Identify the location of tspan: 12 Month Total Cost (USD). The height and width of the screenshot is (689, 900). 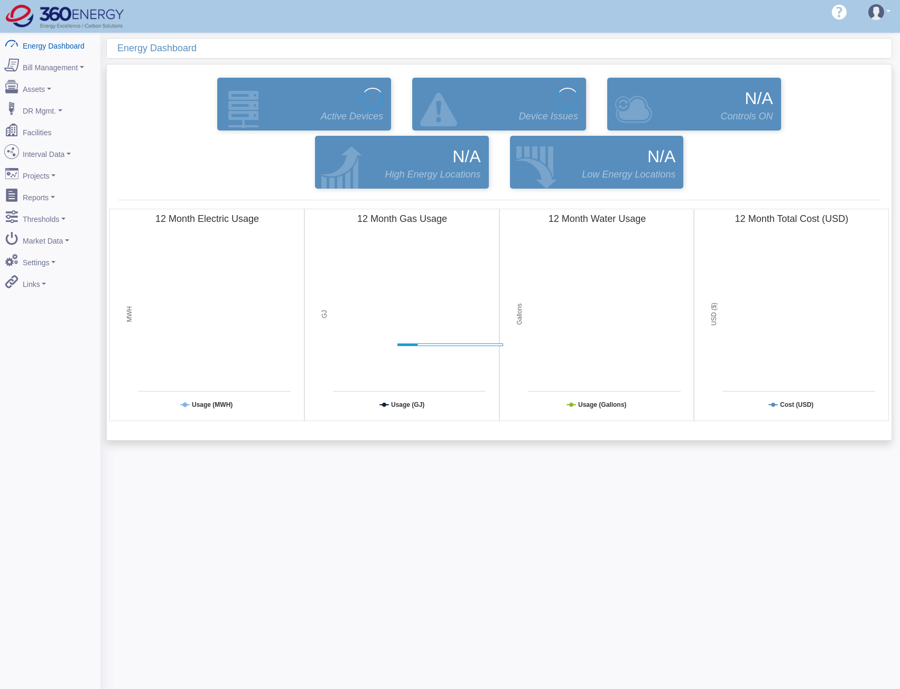
(792, 219).